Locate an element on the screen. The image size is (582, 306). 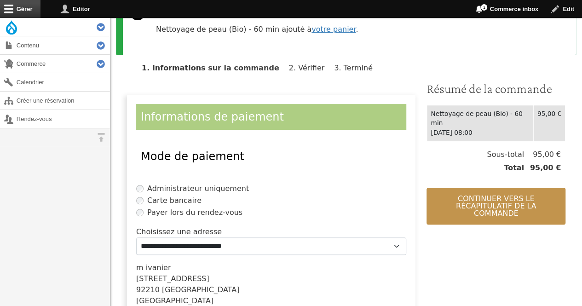
span: Mode de paiement is located at coordinates (192, 156).